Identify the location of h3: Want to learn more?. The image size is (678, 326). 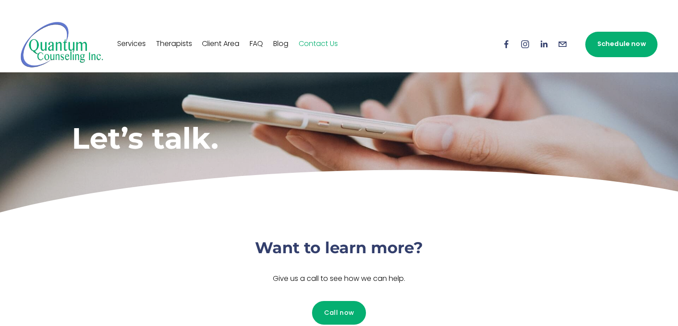
(339, 247).